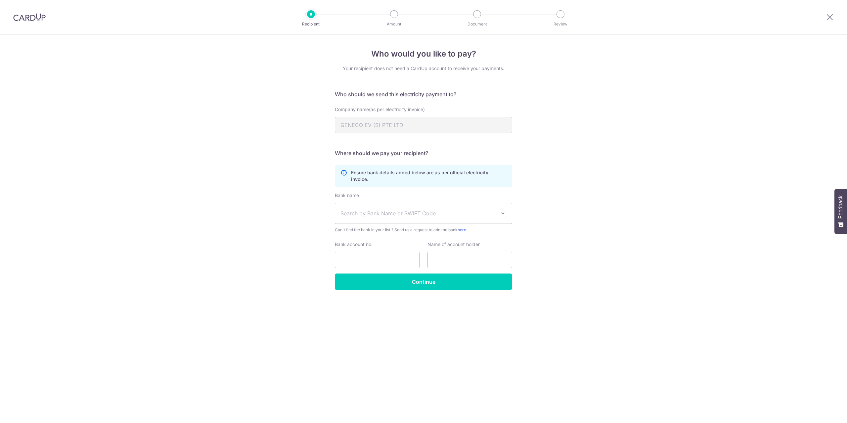 The image size is (847, 423). I want to click on p: Ensure bank details added below are as per official electricity invoice., so click(429, 176).